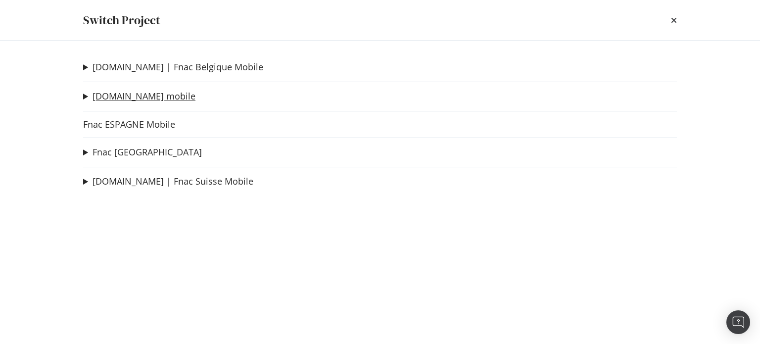 The width and height of the screenshot is (760, 344). What do you see at coordinates (122, 20) in the screenshot?
I see `div: Switch Project` at bounding box center [122, 20].